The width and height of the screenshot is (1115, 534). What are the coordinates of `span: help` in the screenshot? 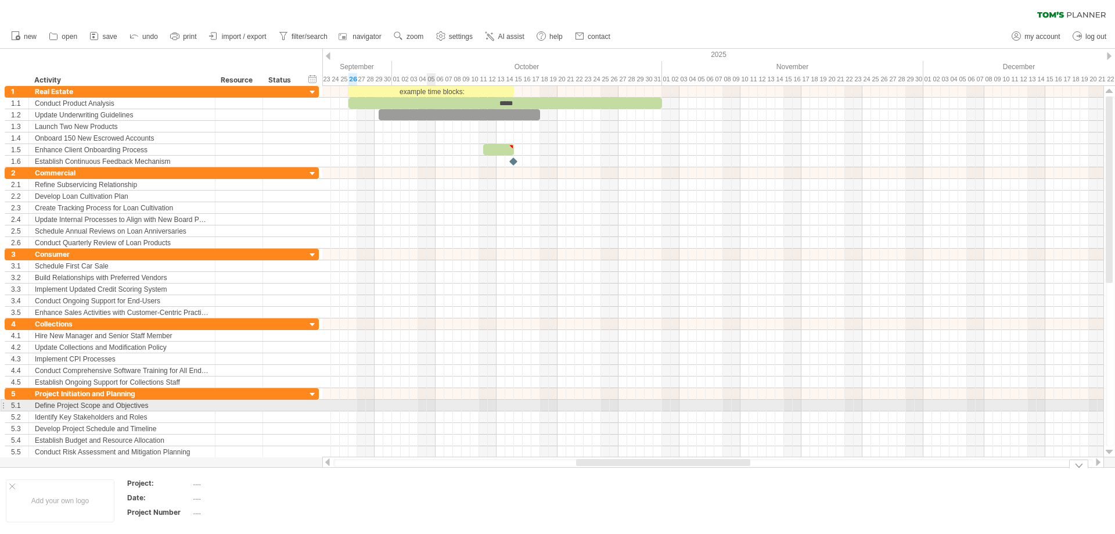 It's located at (556, 37).